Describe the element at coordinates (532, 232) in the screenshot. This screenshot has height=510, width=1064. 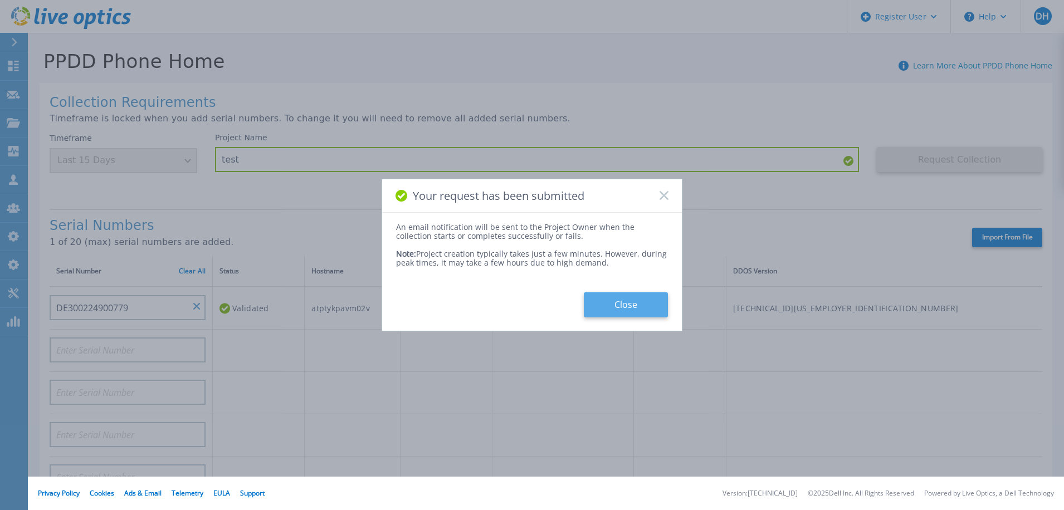
I see `div: An email notification will be sent to the Project Owner when the collection starts or completes s...` at that location.